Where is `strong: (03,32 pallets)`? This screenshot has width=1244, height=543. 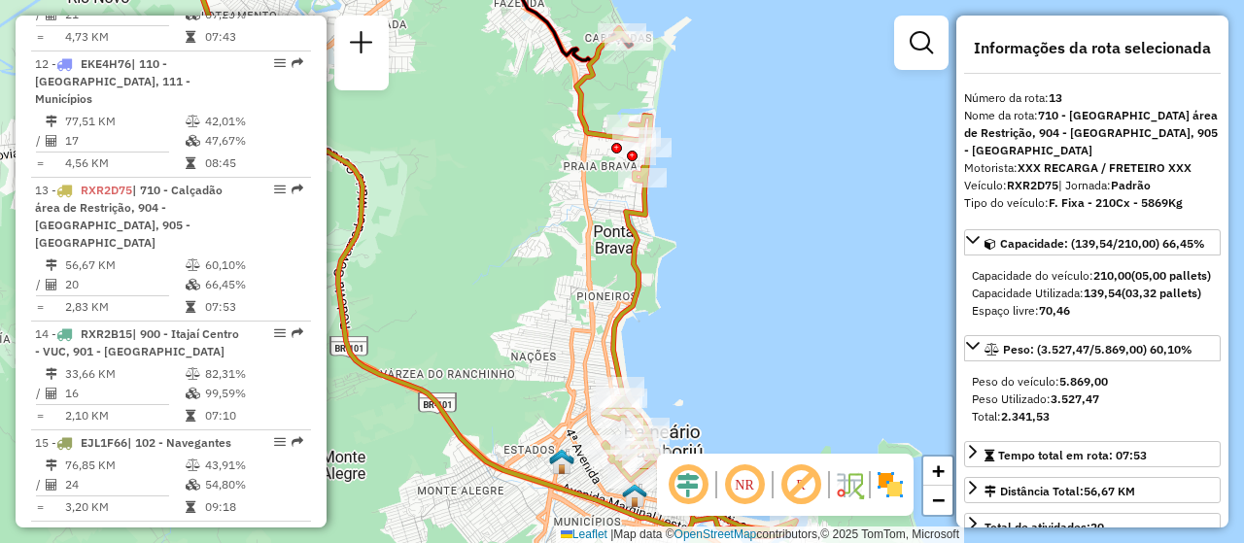 strong: (03,32 pallets) is located at coordinates (1162, 293).